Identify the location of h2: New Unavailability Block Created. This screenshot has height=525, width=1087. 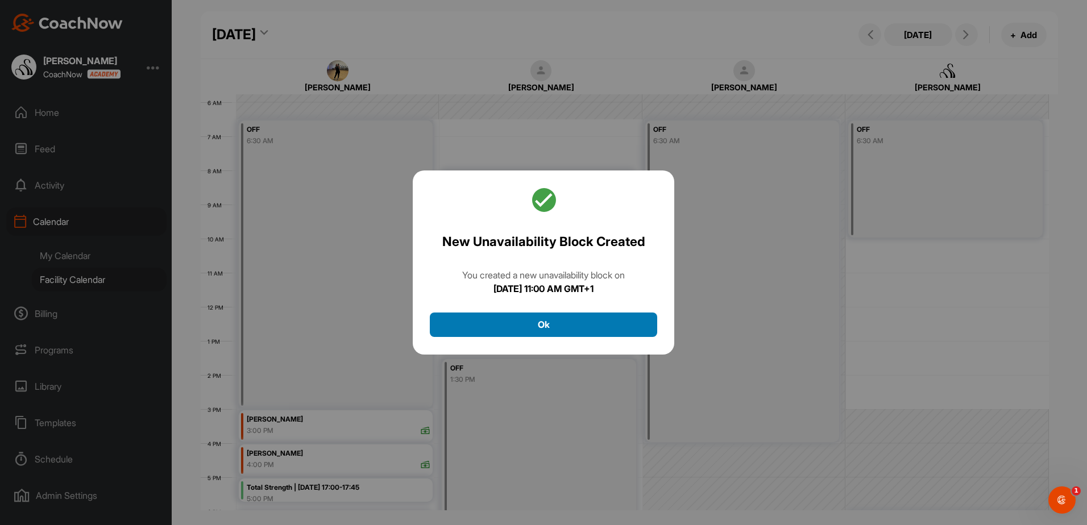
(543, 242).